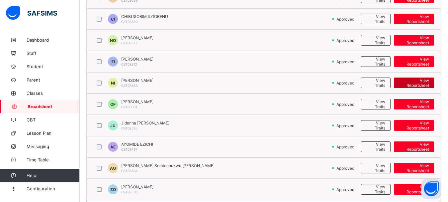 This screenshot has height=202, width=448. Describe the element at coordinates (53, 120) in the screenshot. I see `span: CBT` at that location.